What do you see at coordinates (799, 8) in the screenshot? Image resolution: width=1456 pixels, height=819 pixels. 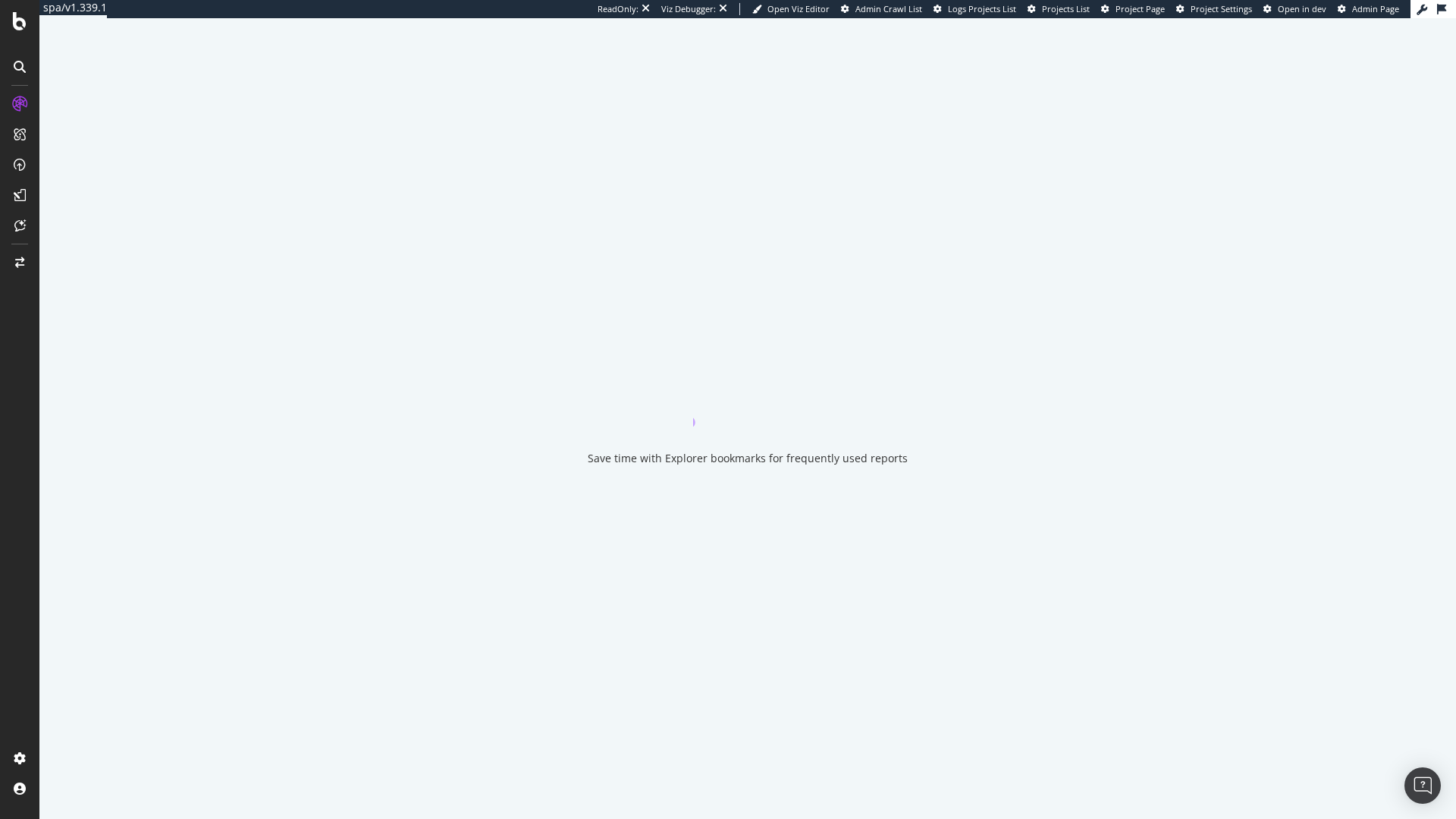 I see `span: Open Viz Editor` at bounding box center [799, 8].